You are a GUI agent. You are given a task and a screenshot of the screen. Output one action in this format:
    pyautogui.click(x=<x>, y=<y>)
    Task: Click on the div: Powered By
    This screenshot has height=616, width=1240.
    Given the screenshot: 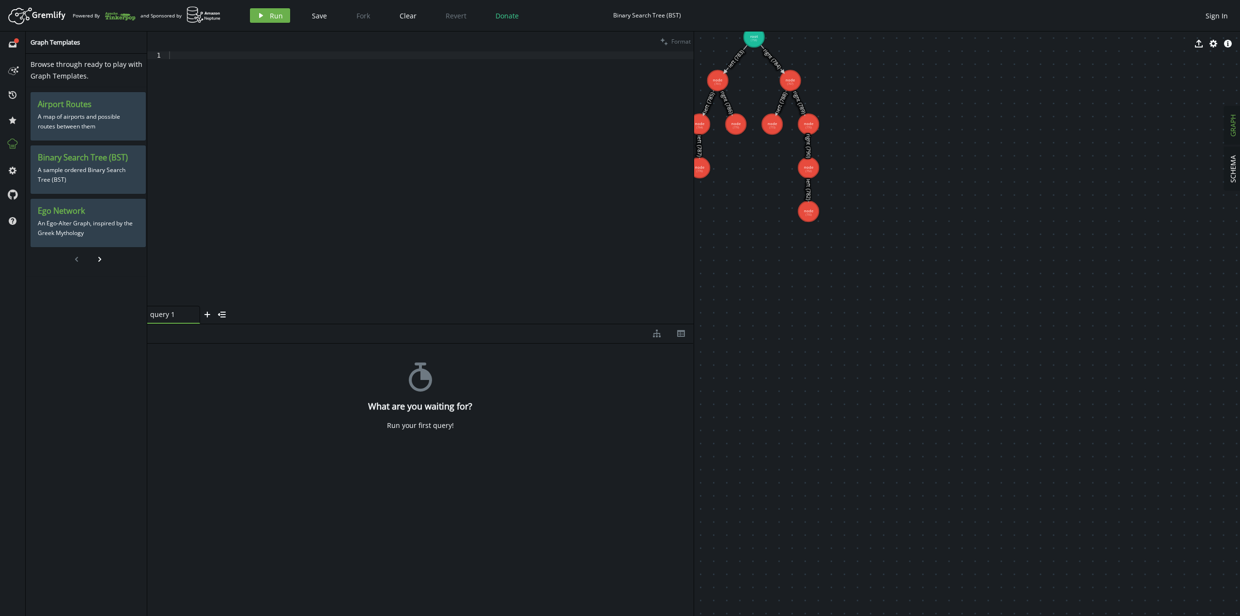 What is the action you would take?
    pyautogui.click(x=104, y=16)
    